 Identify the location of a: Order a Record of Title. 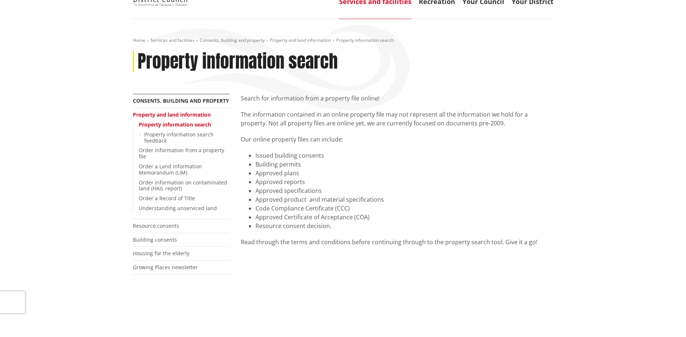
(167, 198).